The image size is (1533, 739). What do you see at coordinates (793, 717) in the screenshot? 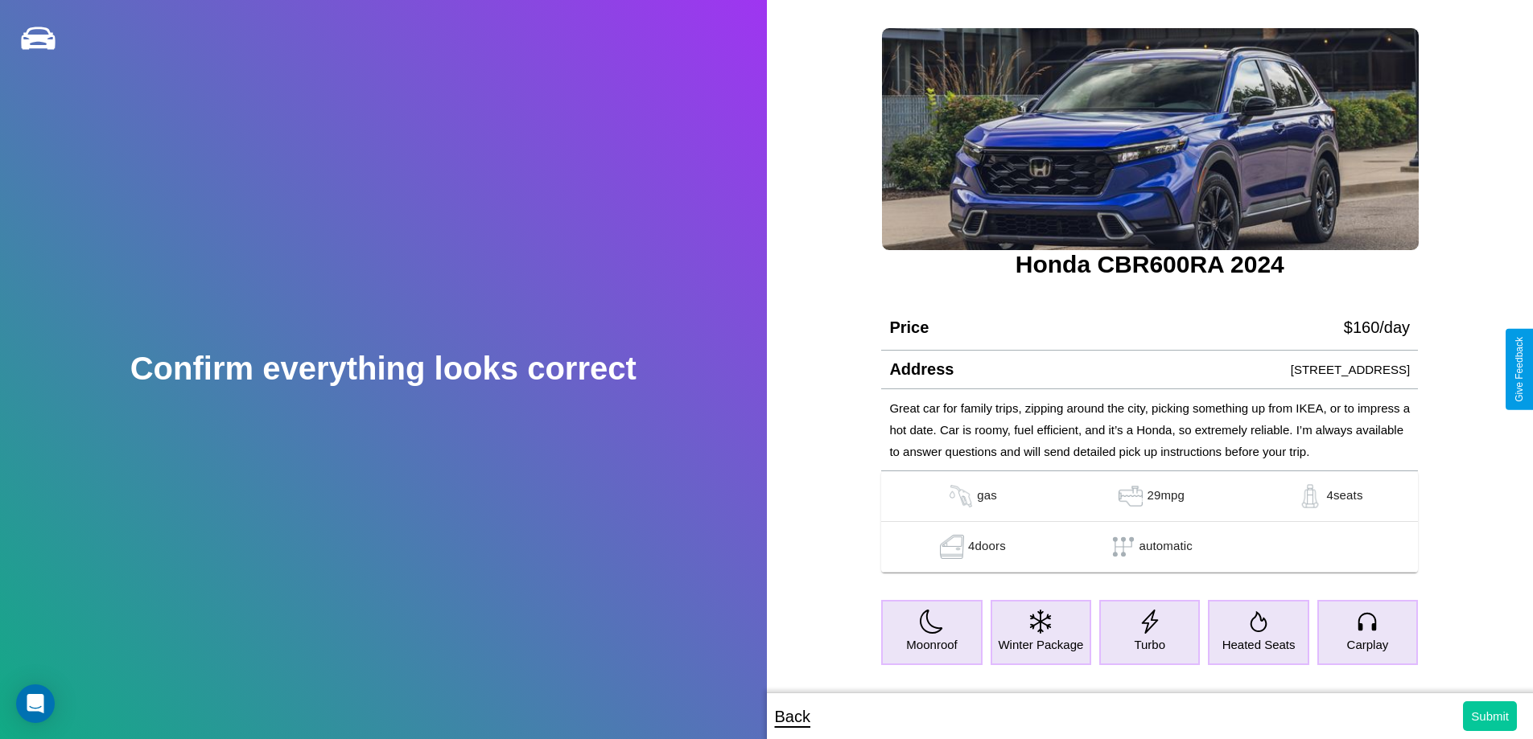
I see `p: Back` at bounding box center [793, 717].